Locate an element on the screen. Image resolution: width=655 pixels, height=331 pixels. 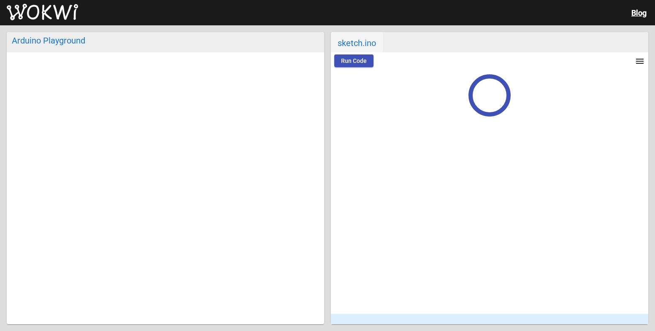
a: Blog is located at coordinates (639, 13).